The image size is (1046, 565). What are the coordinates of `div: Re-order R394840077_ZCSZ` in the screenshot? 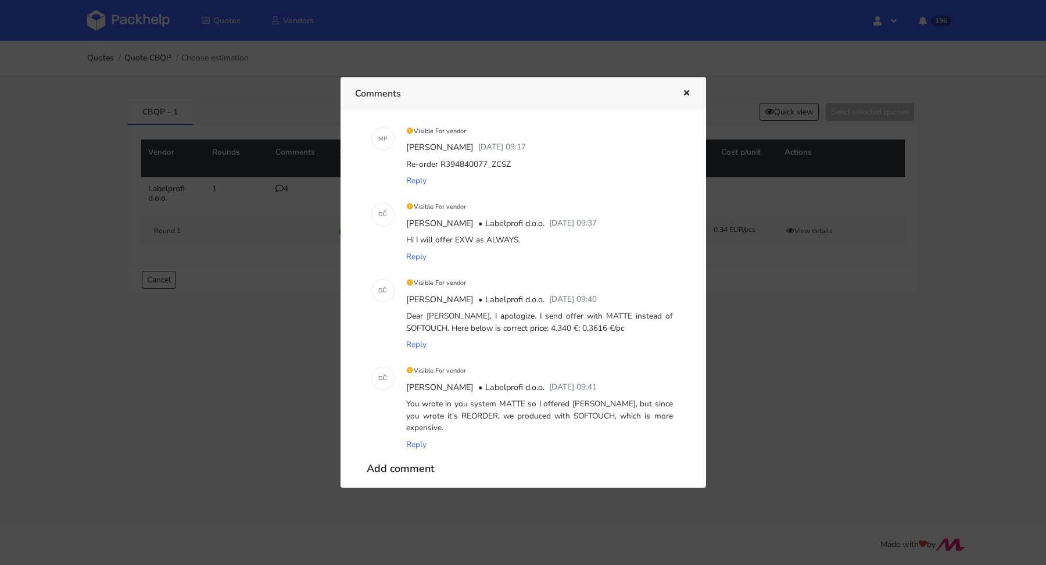 It's located at (539, 164).